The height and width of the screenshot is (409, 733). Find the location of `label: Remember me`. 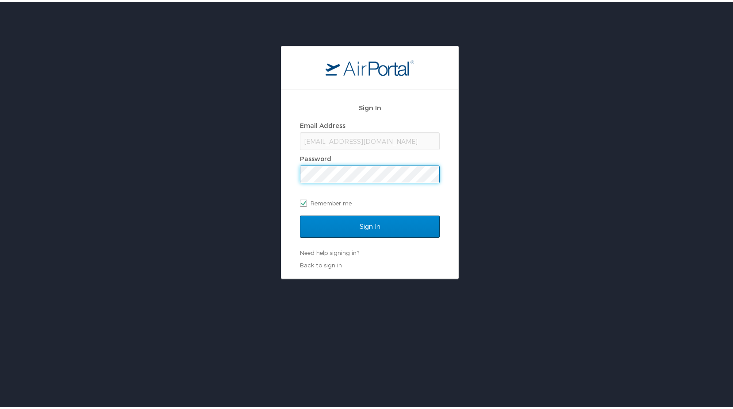

label: Remember me is located at coordinates (370, 201).